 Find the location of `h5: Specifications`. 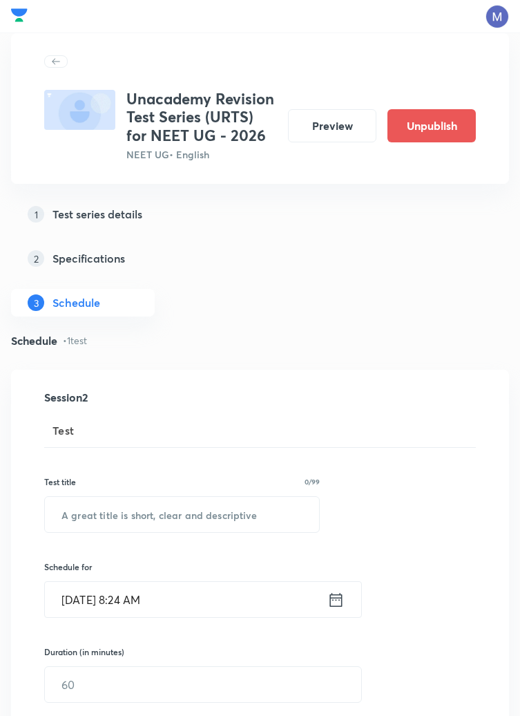

h5: Specifications is located at coordinates (88, 258).